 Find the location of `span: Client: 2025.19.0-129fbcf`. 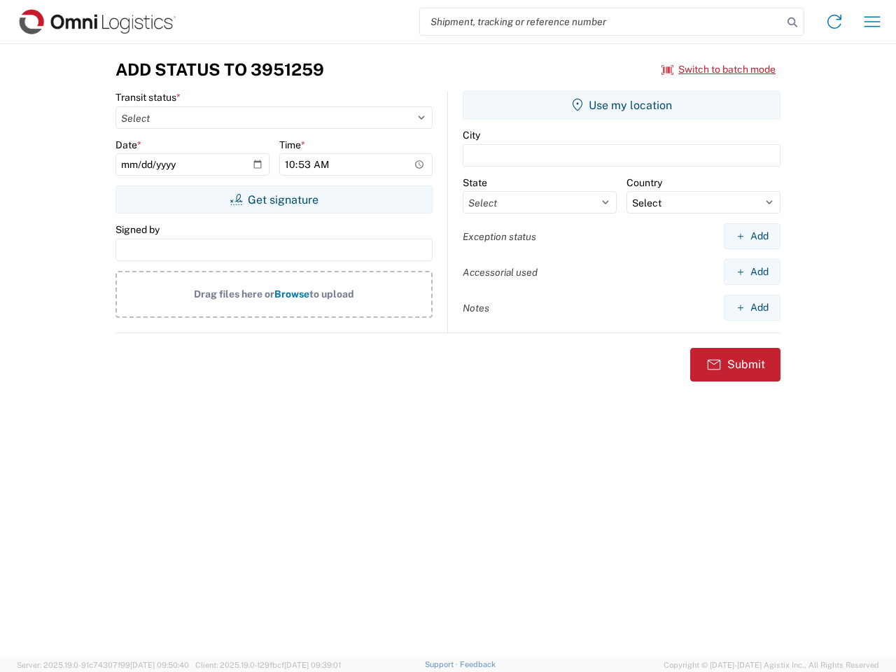

span: Client: 2025.19.0-129fbcf is located at coordinates (268, 665).